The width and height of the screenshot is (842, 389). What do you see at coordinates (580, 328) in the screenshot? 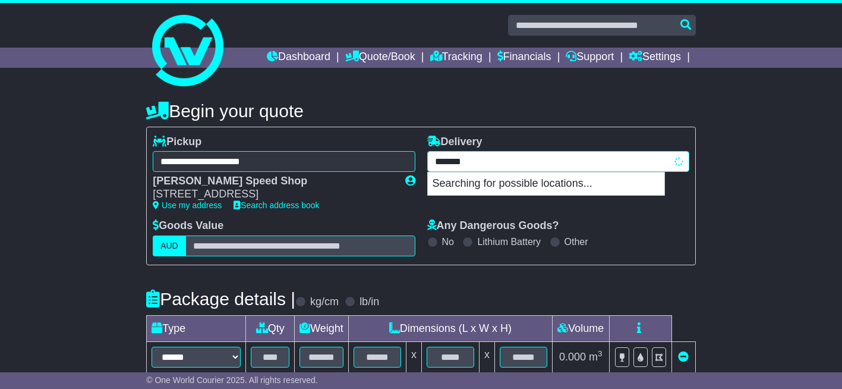
I see `td: Volume` at bounding box center [580, 328].